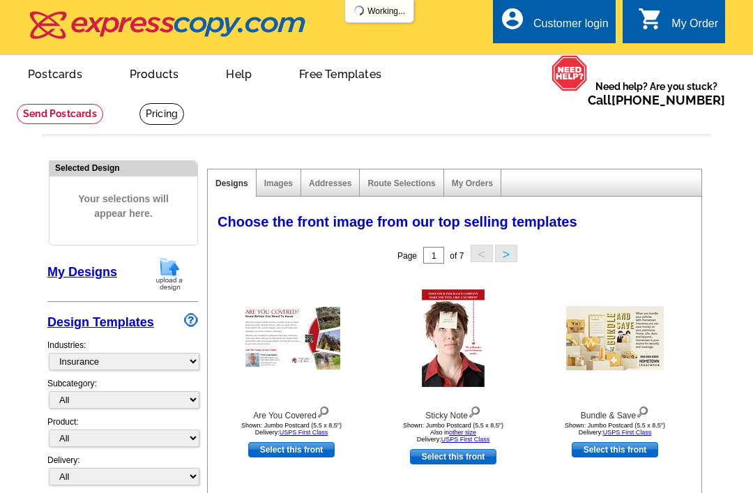  I want to click on a: Help, so click(239, 73).